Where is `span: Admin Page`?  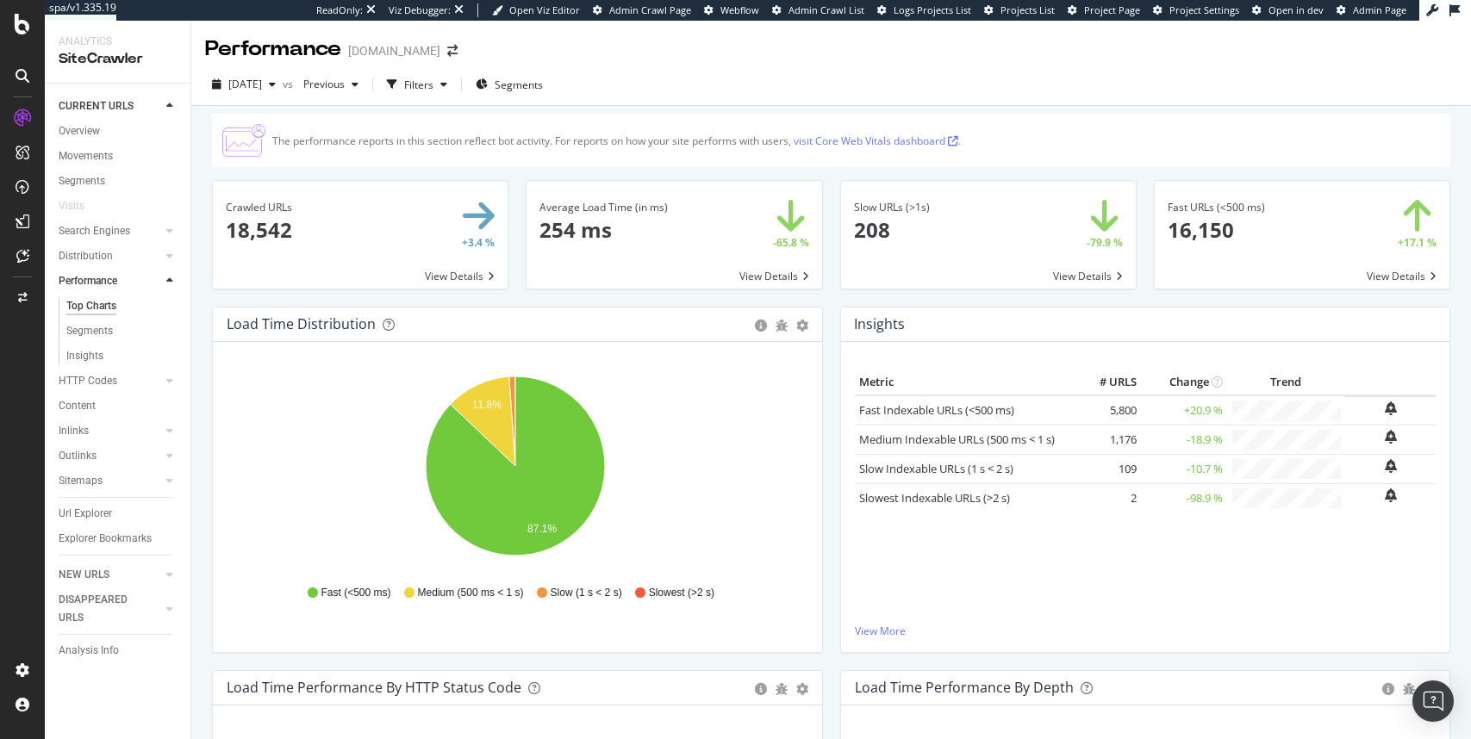 span: Admin Page is located at coordinates (1380, 9).